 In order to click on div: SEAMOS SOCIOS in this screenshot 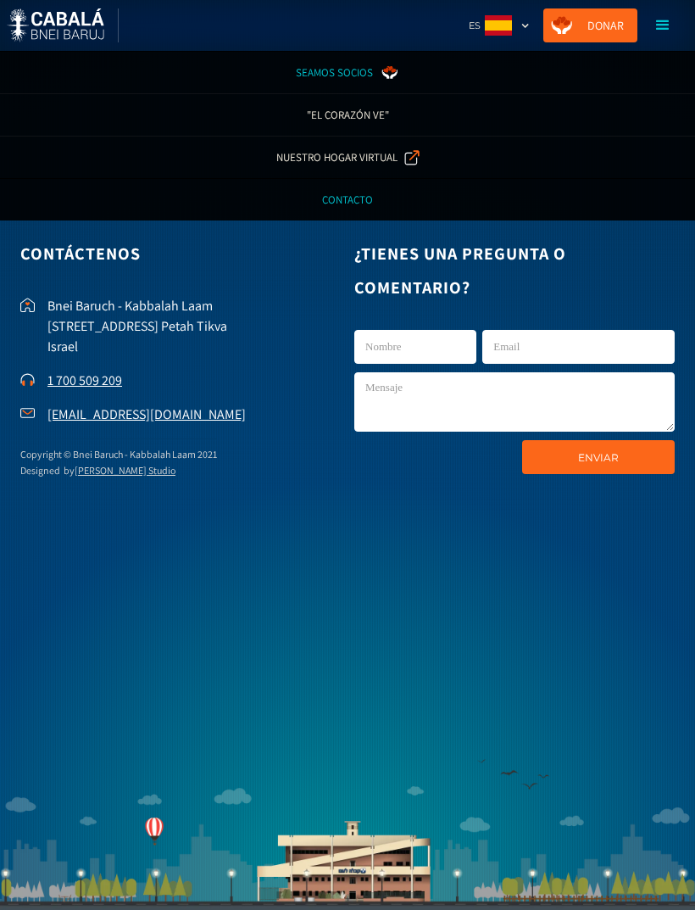, I will do `click(334, 73)`.